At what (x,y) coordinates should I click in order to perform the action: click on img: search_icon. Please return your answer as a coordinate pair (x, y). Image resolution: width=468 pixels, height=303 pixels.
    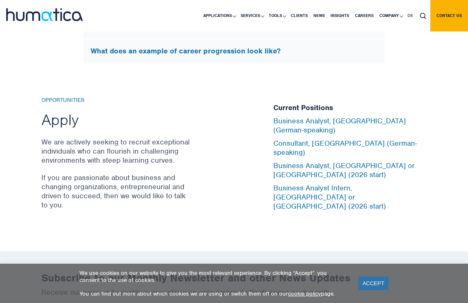
    Looking at the image, I should click on (423, 16).